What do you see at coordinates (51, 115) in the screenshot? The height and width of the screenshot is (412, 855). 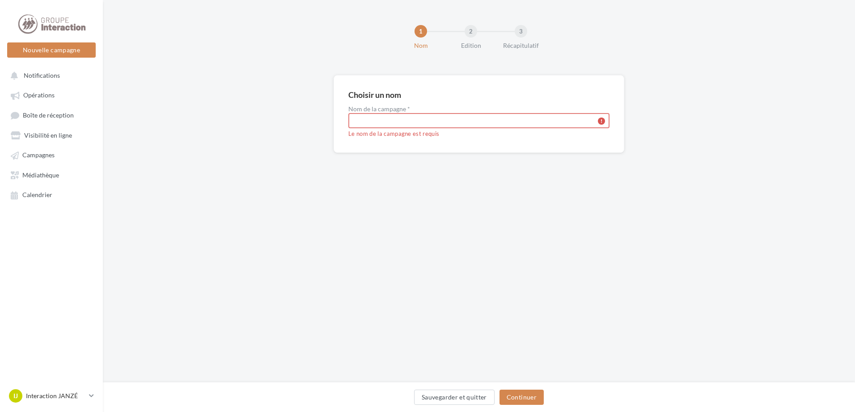 I see `a: Boîte de réception` at bounding box center [51, 115].